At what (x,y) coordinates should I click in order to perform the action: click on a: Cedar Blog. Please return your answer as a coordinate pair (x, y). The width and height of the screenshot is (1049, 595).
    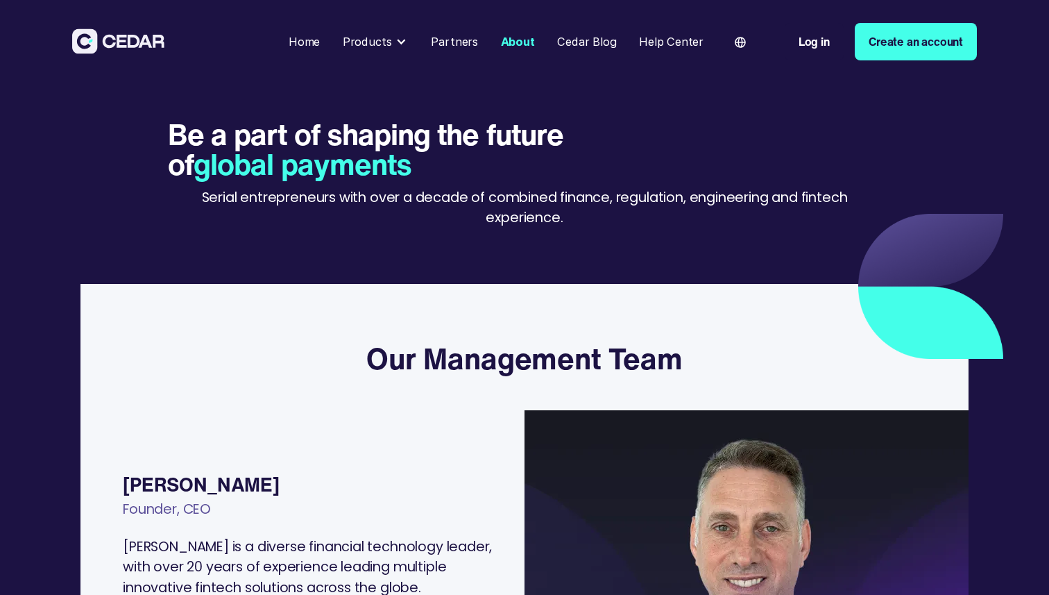
    Looking at the image, I should click on (587, 42).